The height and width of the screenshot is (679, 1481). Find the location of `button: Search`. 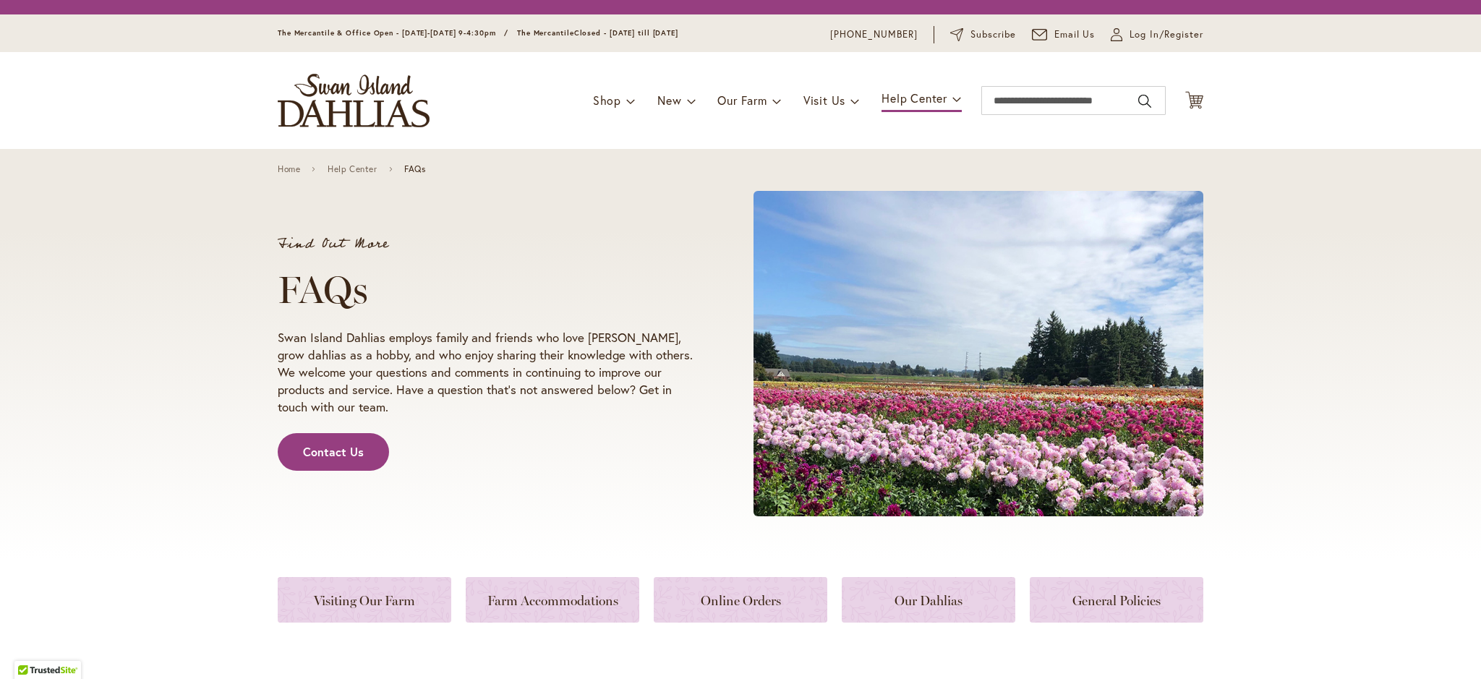

button: Search is located at coordinates (1144, 101).